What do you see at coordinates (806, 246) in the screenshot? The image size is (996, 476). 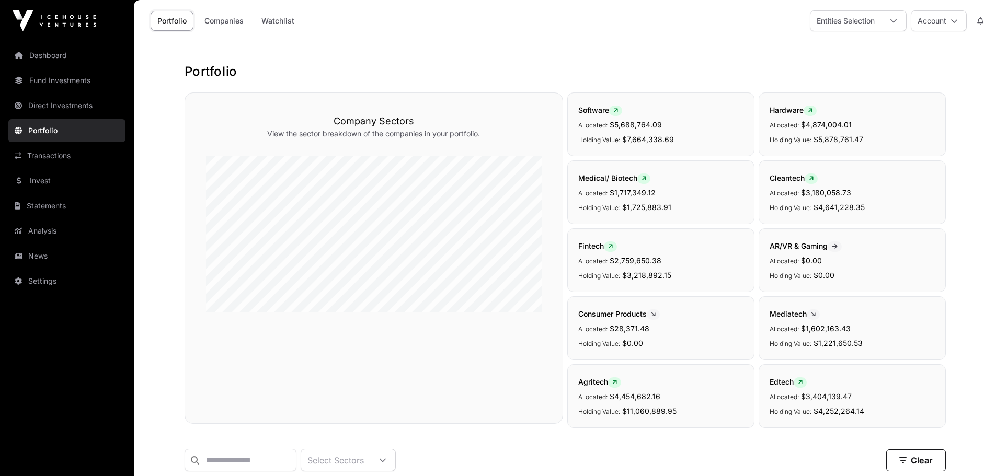 I see `span: AR/VR & Gaming` at bounding box center [806, 246].